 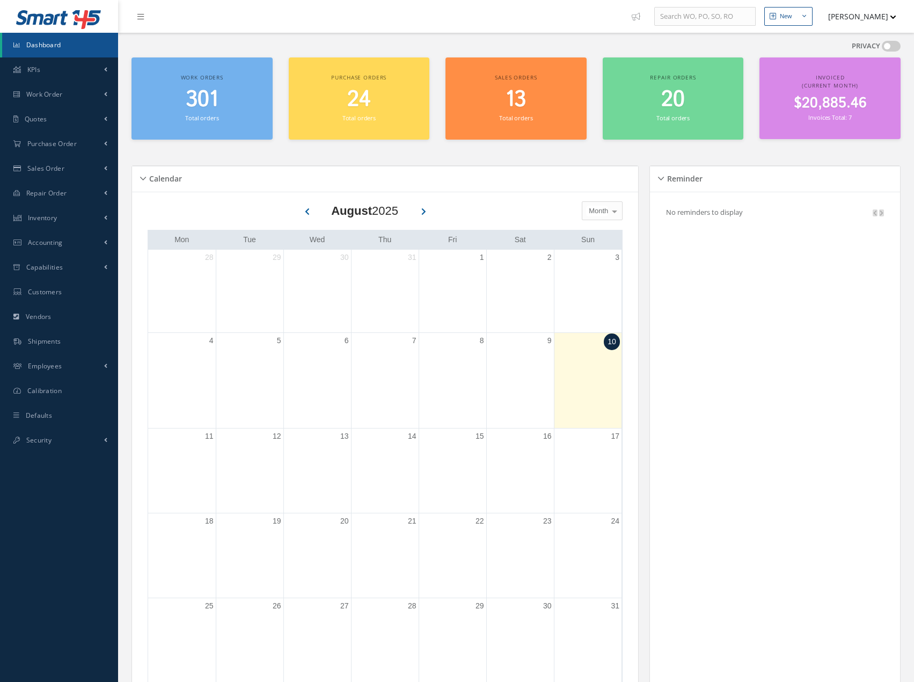 What do you see at coordinates (673, 98) in the screenshot?
I see `a: Repair orders 20 Total orders` at bounding box center [673, 98].